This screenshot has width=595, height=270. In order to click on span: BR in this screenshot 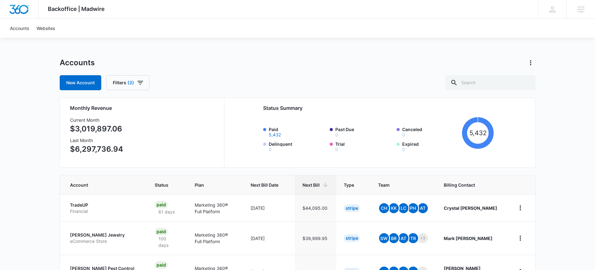, I will do `click(393, 238)`.